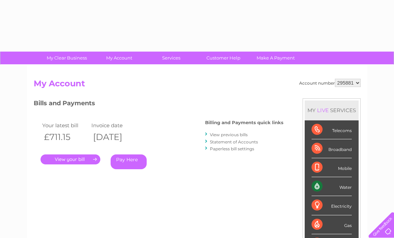  I want to click on h3: Bills and Payments, so click(158, 104).